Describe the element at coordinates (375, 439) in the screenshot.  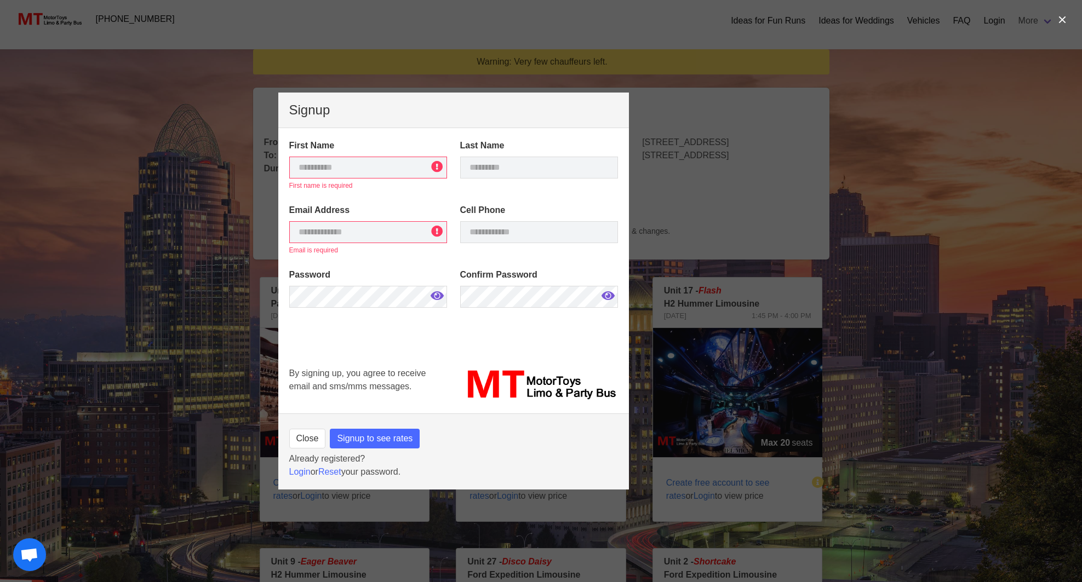
I see `span: Signup to see rates` at that location.